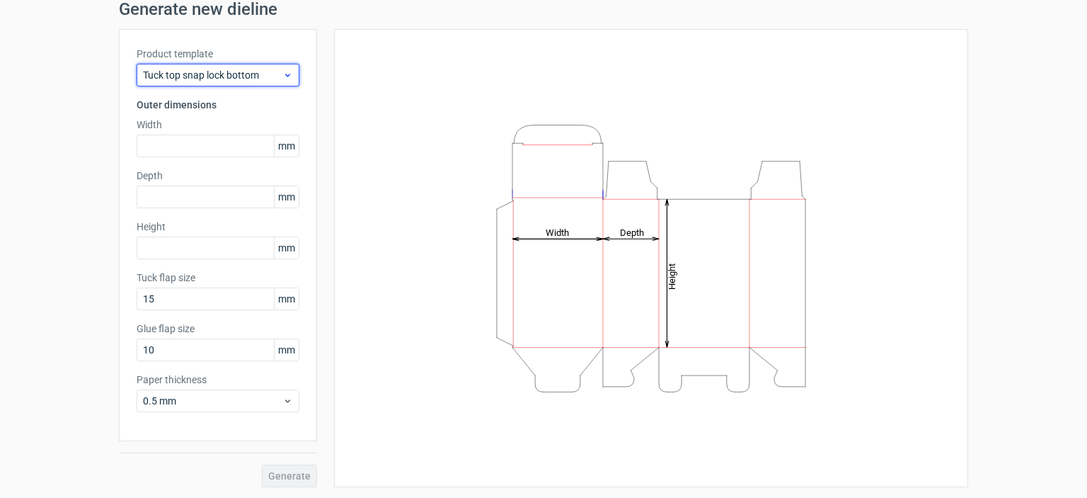 This screenshot has height=498, width=1087. What do you see at coordinates (218, 278) in the screenshot?
I see `label: Tuck flap size` at bounding box center [218, 278].